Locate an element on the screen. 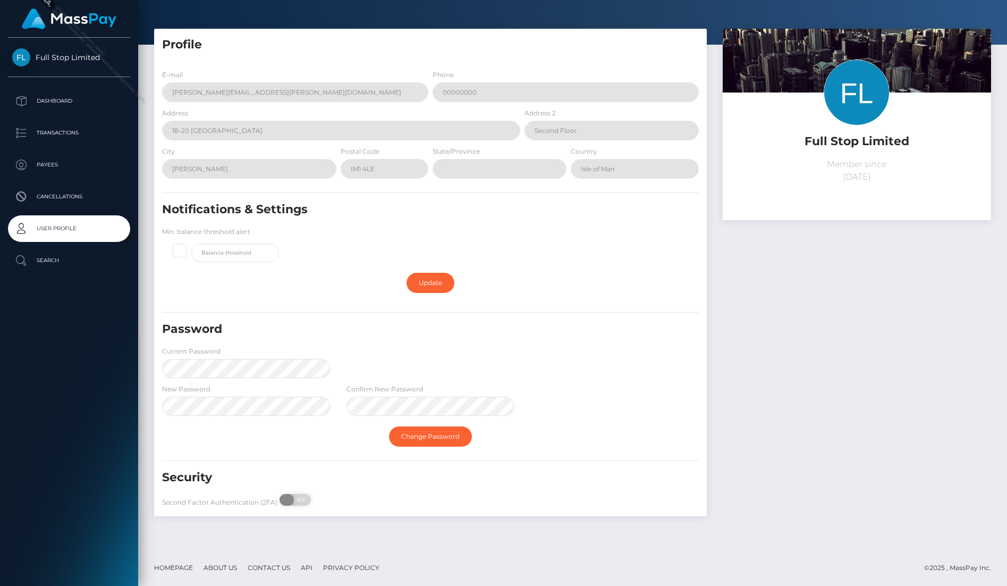 This screenshot has width=1007, height=586. h5: Security is located at coordinates (388, 477).